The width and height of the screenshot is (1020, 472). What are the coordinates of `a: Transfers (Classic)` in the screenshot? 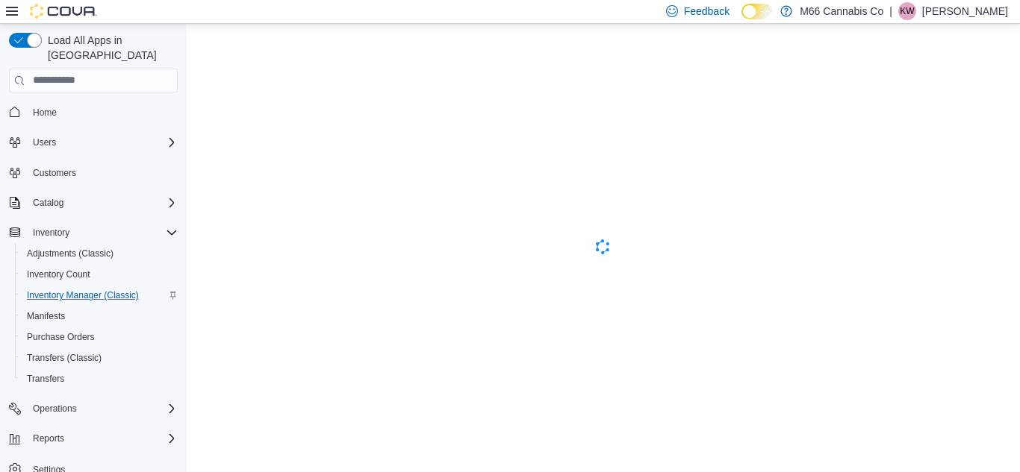 It's located at (64, 358).